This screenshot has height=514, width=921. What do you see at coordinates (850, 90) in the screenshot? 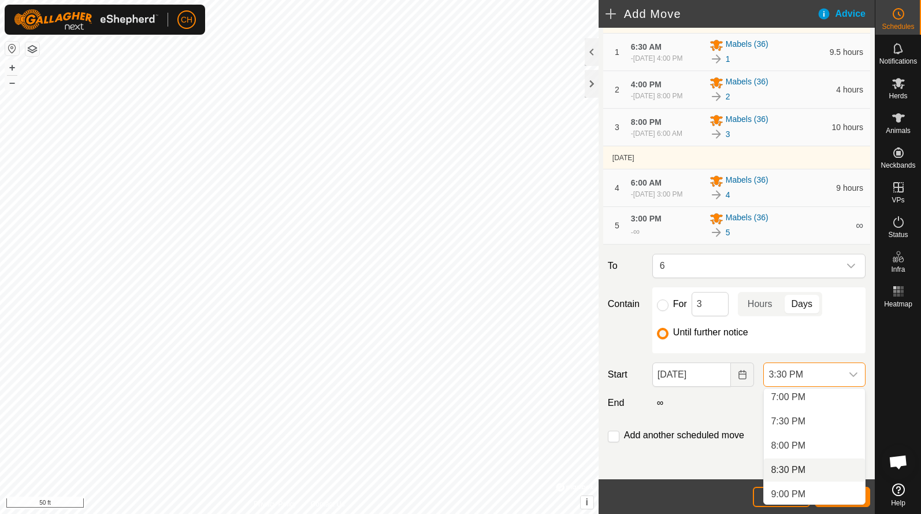
I see `span: 4 hours` at bounding box center [850, 90].